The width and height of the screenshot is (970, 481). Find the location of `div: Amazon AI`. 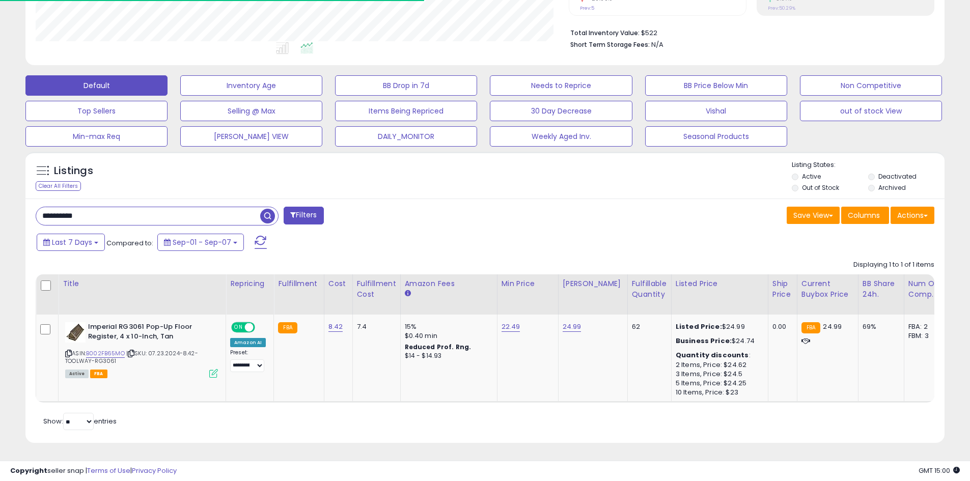

div: Amazon AI is located at coordinates (248, 343).